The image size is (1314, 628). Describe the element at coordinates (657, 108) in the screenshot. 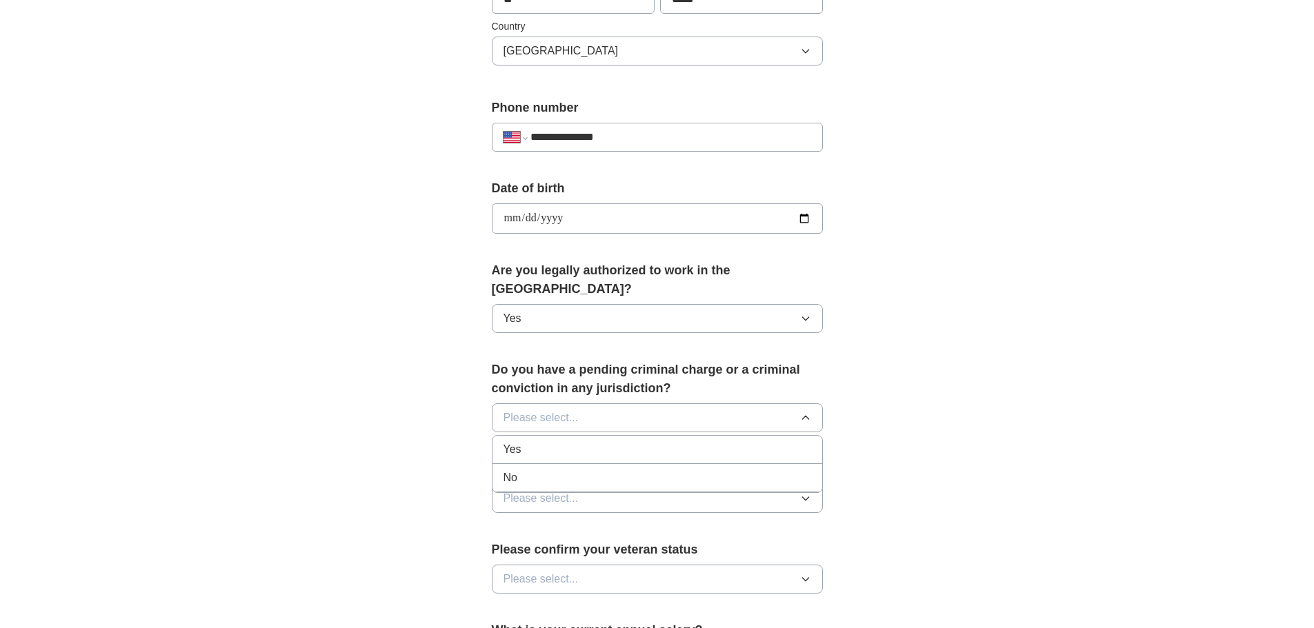

I see `label: Phone number` at that location.